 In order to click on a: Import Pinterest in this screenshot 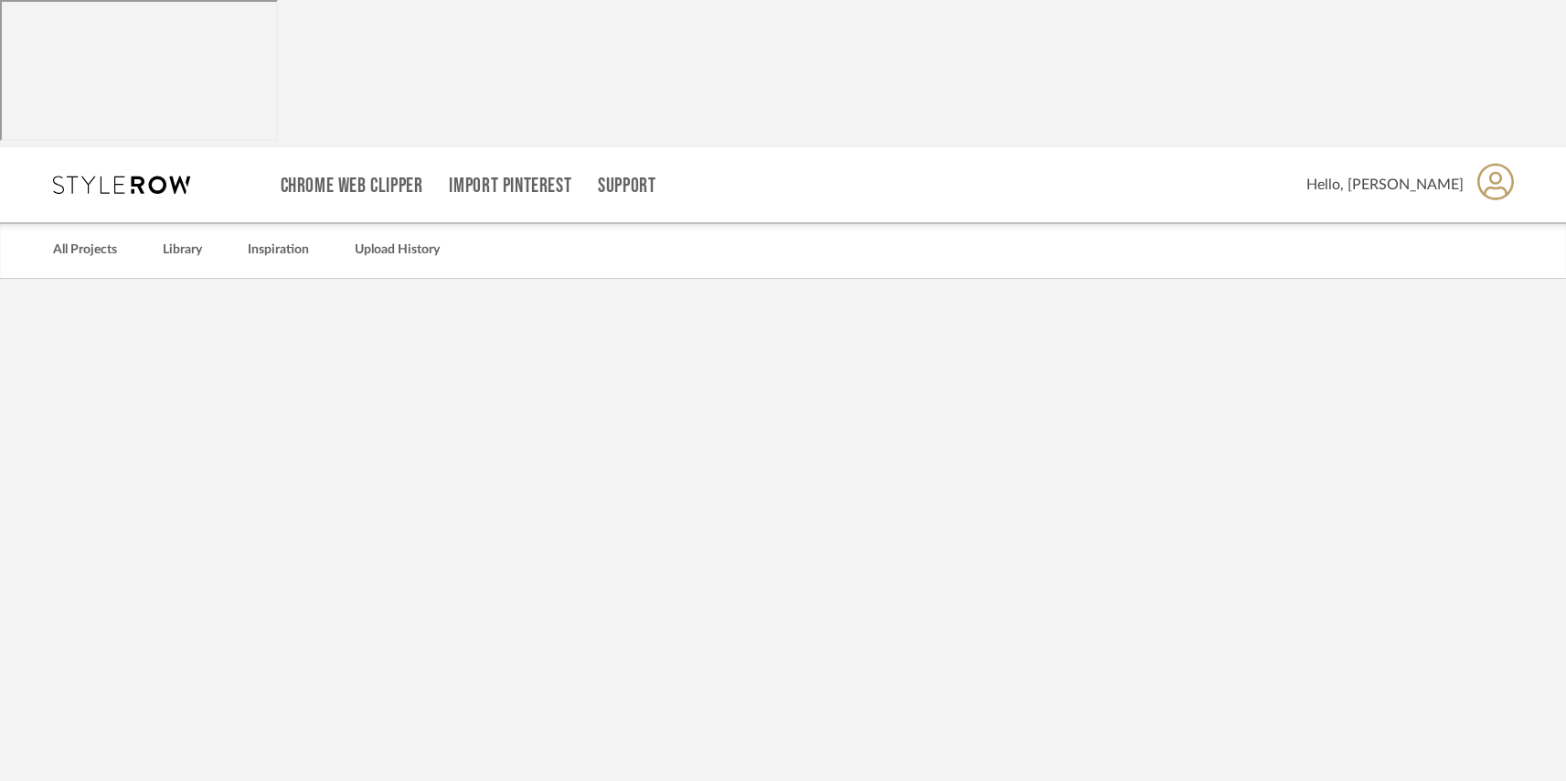, I will do `click(510, 186)`.